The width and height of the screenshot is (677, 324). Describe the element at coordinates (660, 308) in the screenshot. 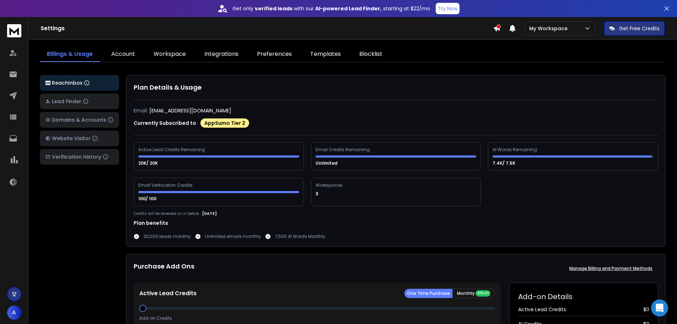

I see `div: Open Intercom Messenger` at that location.